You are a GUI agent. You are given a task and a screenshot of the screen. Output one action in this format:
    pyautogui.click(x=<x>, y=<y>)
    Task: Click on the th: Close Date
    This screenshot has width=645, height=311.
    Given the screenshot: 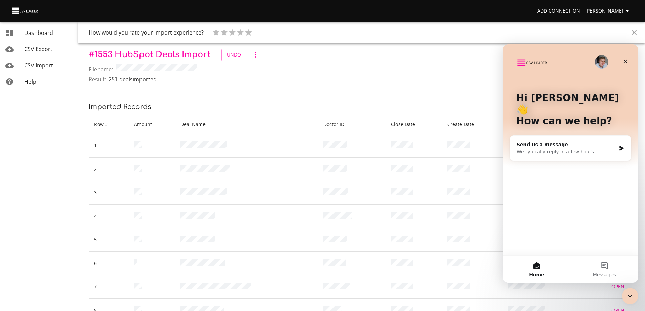 What is the action you would take?
    pyautogui.click(x=414, y=124)
    